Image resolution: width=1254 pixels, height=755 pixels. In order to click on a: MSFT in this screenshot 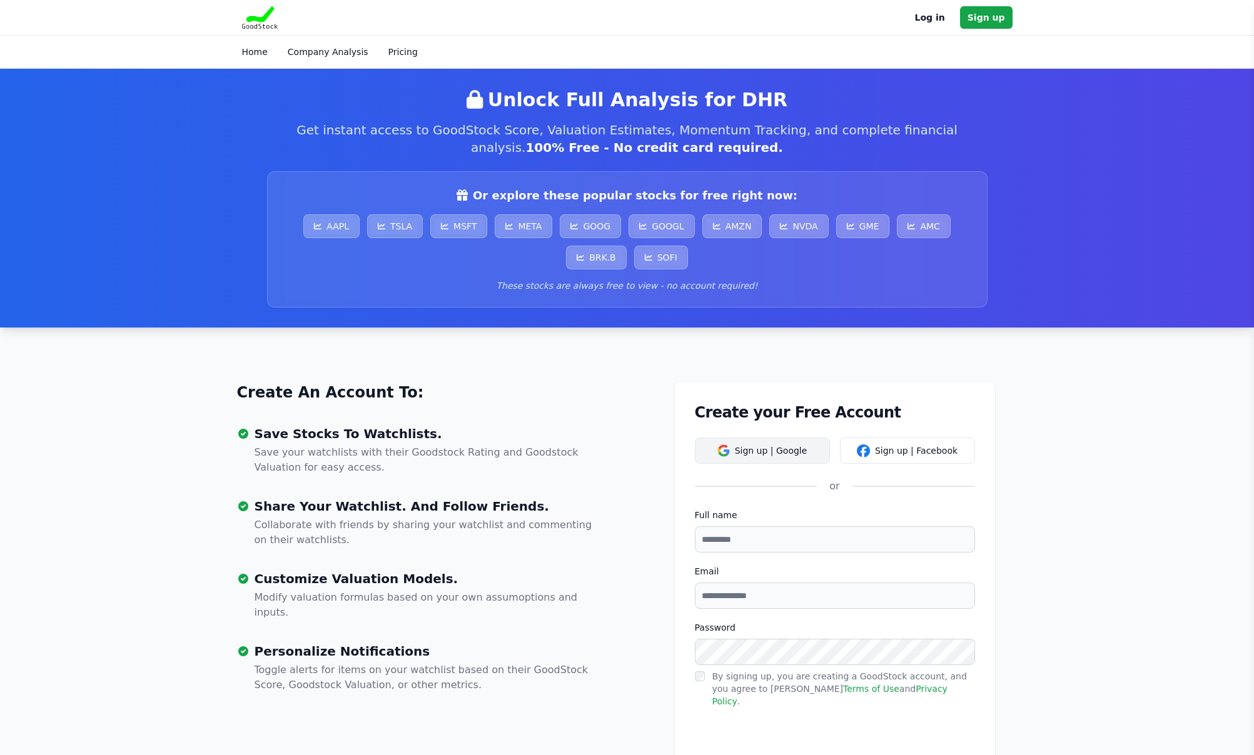, I will do `click(458, 226)`.